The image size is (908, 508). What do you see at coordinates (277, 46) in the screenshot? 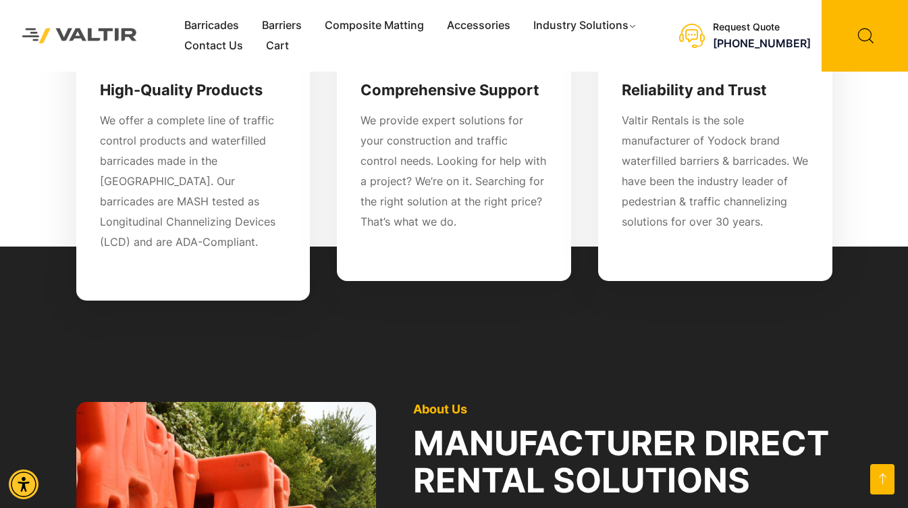
I see `a: Cart` at bounding box center [277, 46].